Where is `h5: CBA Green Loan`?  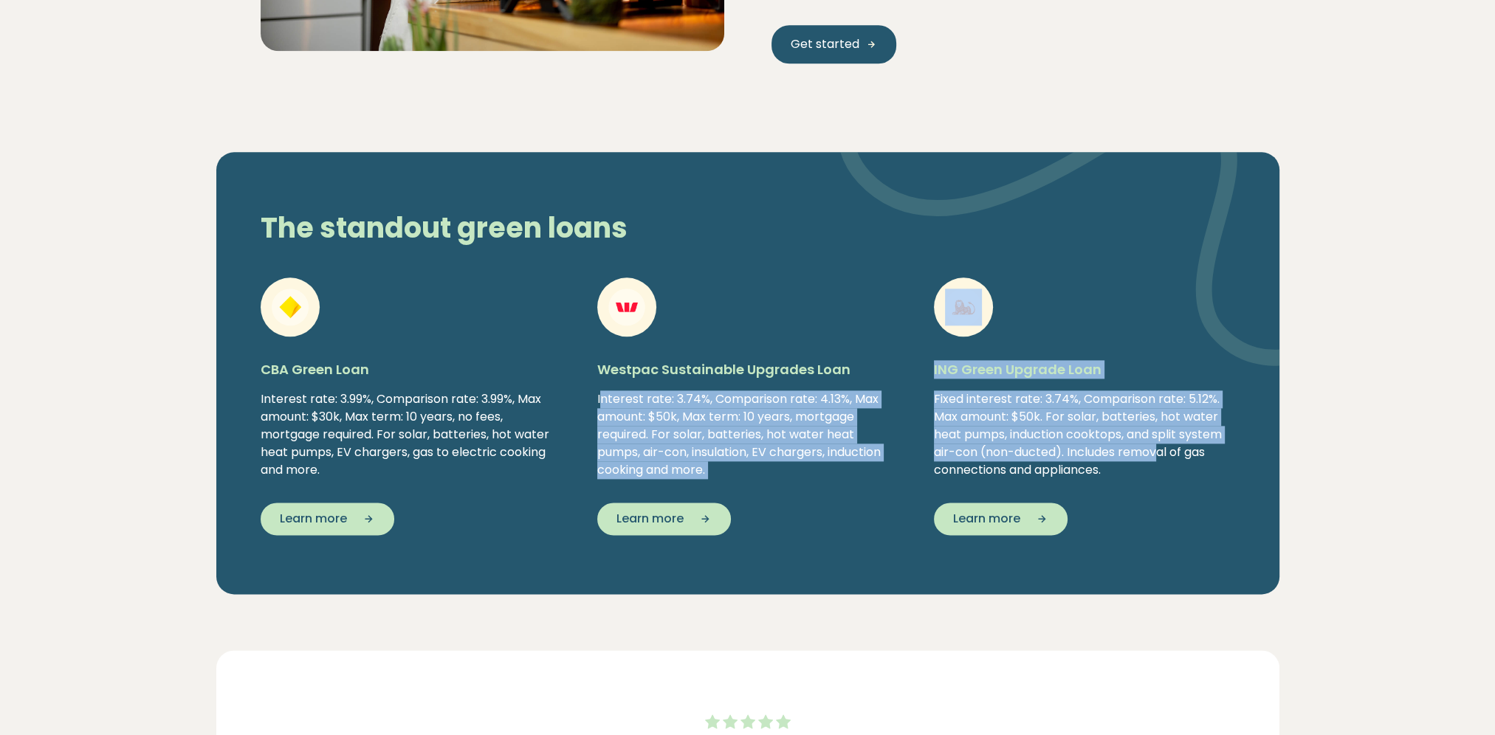
h5: CBA Green Loan is located at coordinates (411, 369).